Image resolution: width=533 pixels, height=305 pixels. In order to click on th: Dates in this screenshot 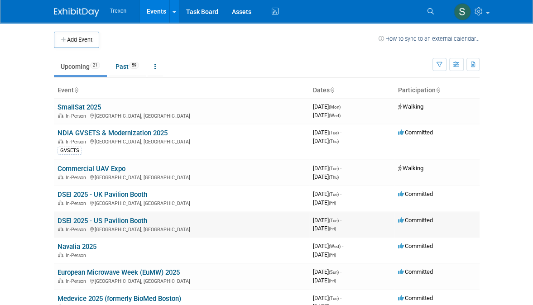, I will do `click(352, 91)`.